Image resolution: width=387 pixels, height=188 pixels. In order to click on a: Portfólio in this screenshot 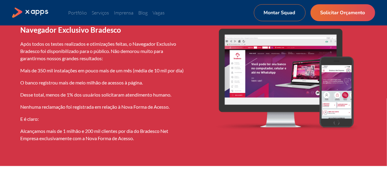, I will do `click(78, 13)`.